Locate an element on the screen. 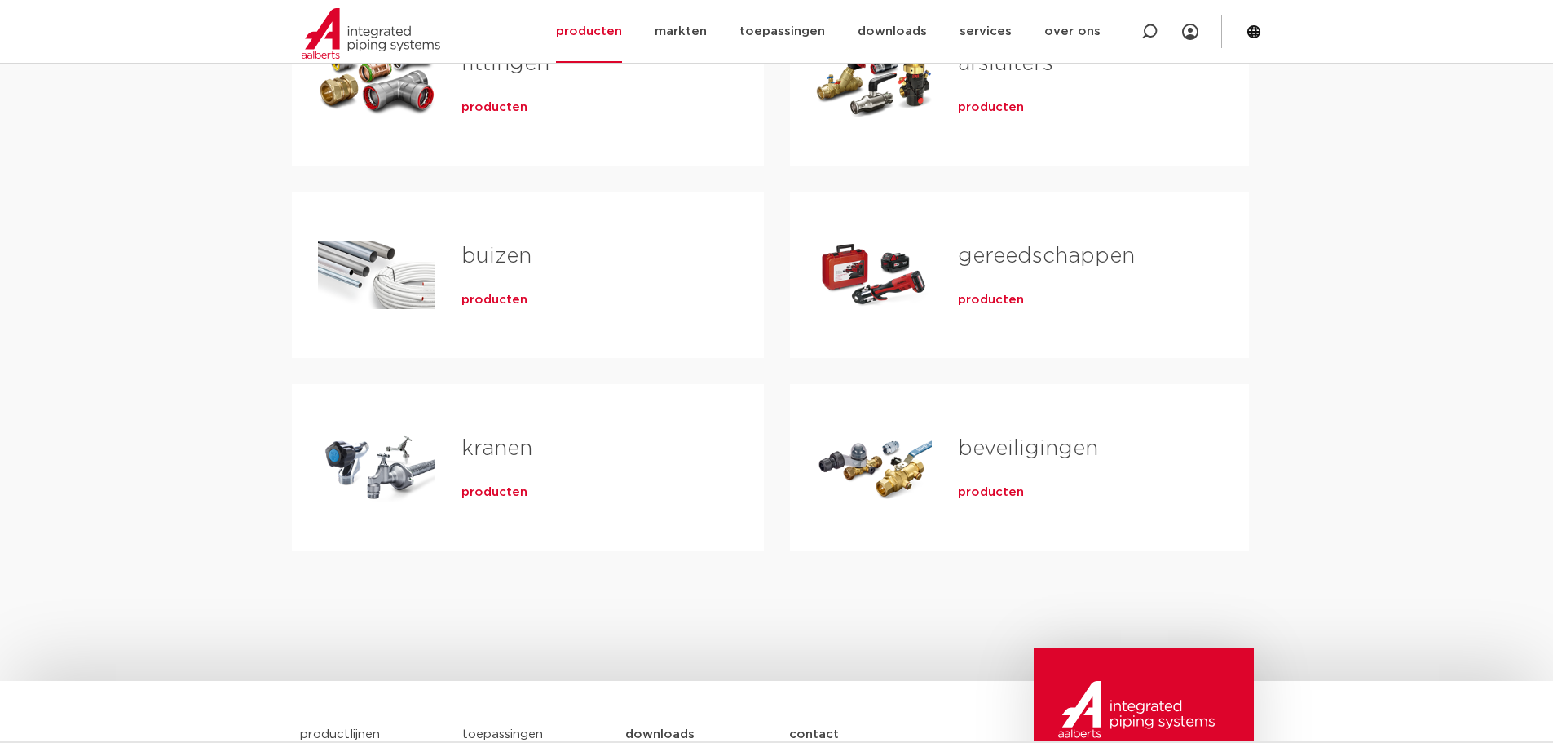  a: kranen is located at coordinates (497, 448).